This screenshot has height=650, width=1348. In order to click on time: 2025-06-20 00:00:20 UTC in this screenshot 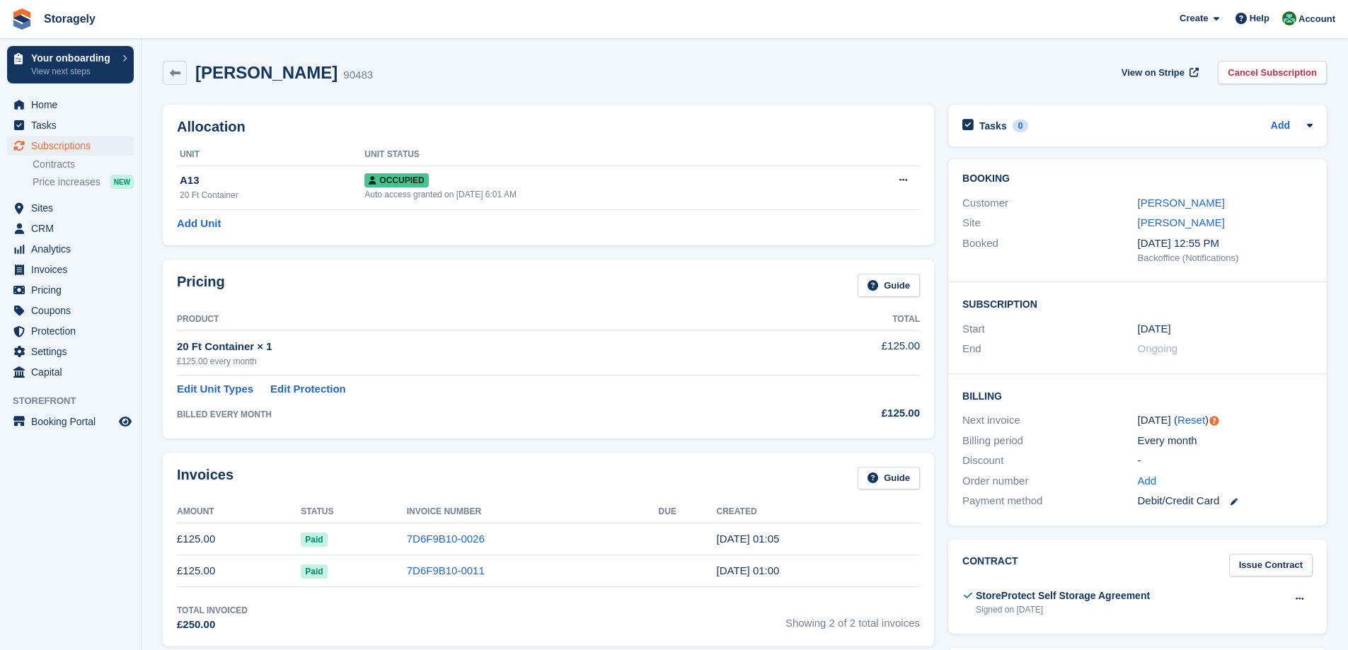, I will do `click(747, 570)`.